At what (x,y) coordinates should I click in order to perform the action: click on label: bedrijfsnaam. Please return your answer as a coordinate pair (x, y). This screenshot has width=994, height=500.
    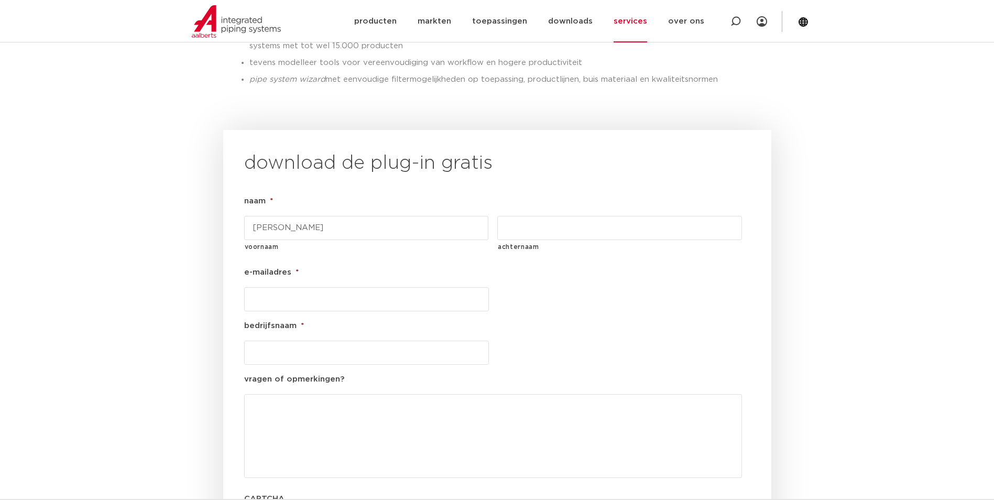
    Looking at the image, I should click on (274, 326).